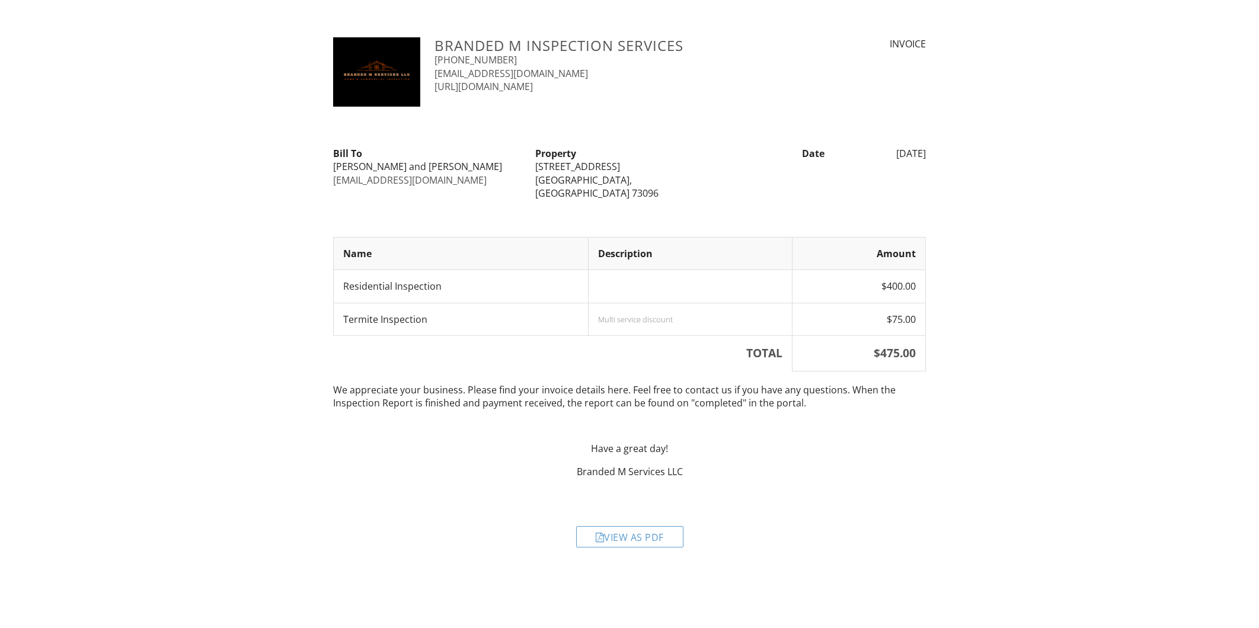 This screenshot has height=628, width=1259. Describe the element at coordinates (555, 153) in the screenshot. I see `strong: Property` at that location.